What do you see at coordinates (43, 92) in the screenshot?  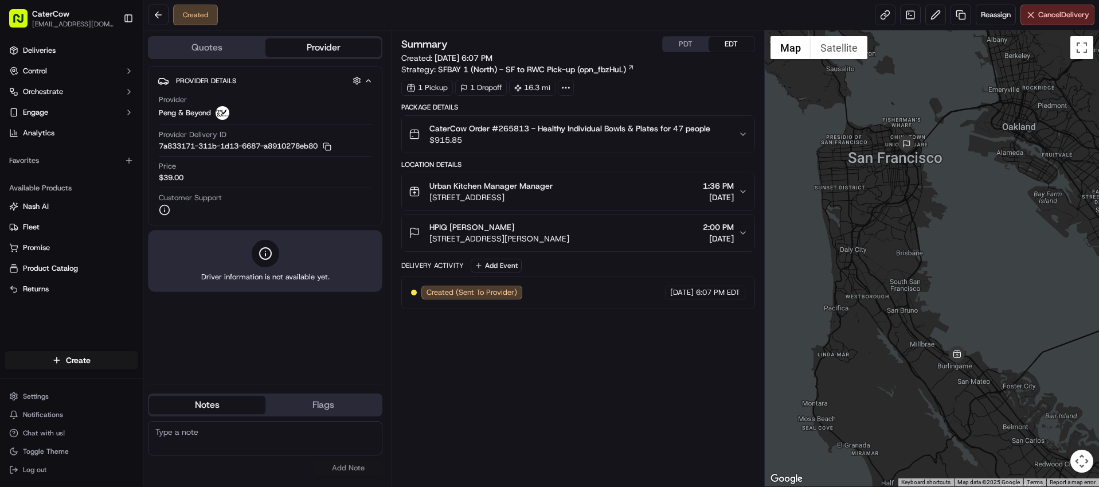 I see `span: Orchestrate` at bounding box center [43, 92].